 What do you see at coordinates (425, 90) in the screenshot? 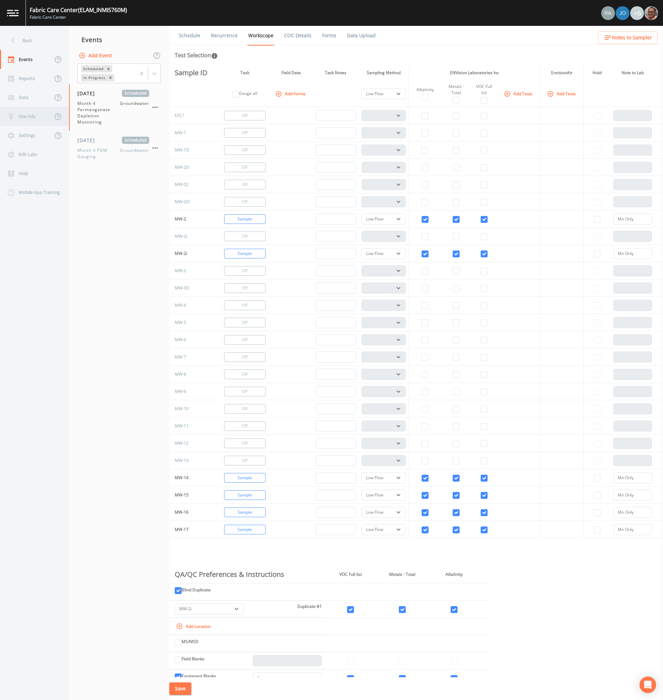
I see `div: Alkalinity` at bounding box center [425, 90].